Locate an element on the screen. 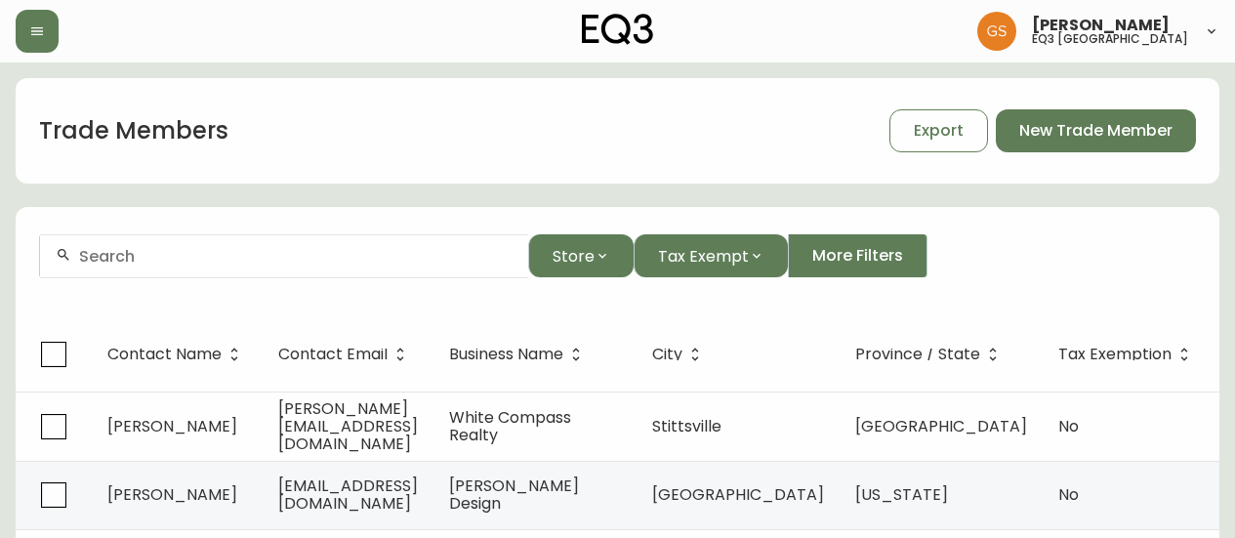 The image size is (1235, 538). span: White Compass Realty is located at coordinates (509, 426).